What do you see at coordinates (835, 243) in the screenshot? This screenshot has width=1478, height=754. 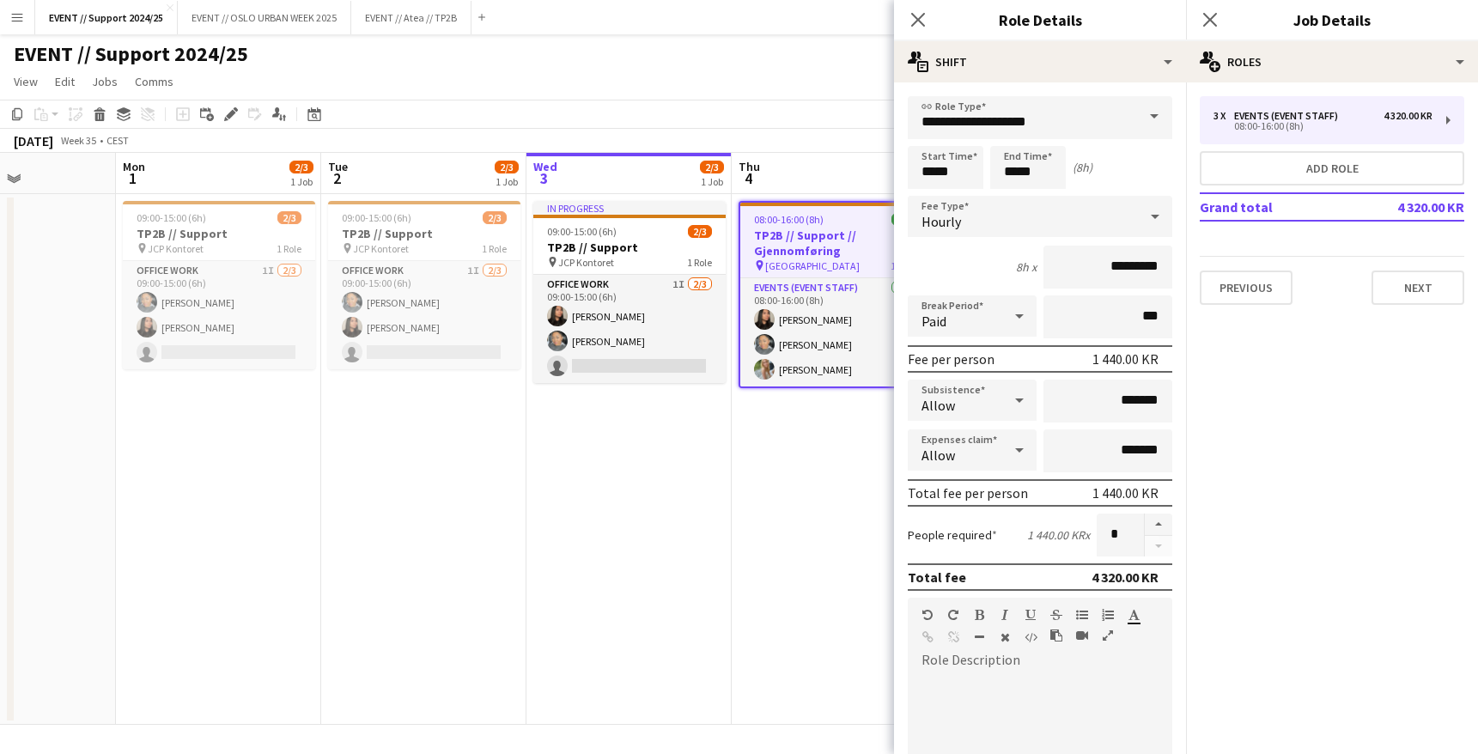 I see `h3: TP2B // Support // Gjennomføring` at bounding box center [835, 243].